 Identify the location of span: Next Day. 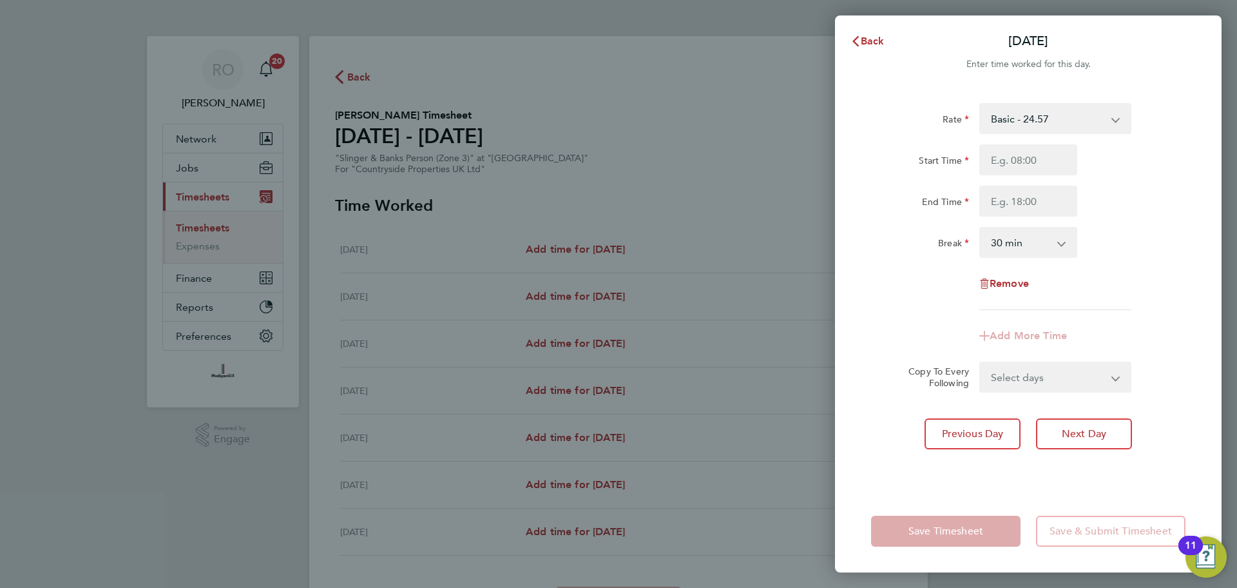
(1084, 434).